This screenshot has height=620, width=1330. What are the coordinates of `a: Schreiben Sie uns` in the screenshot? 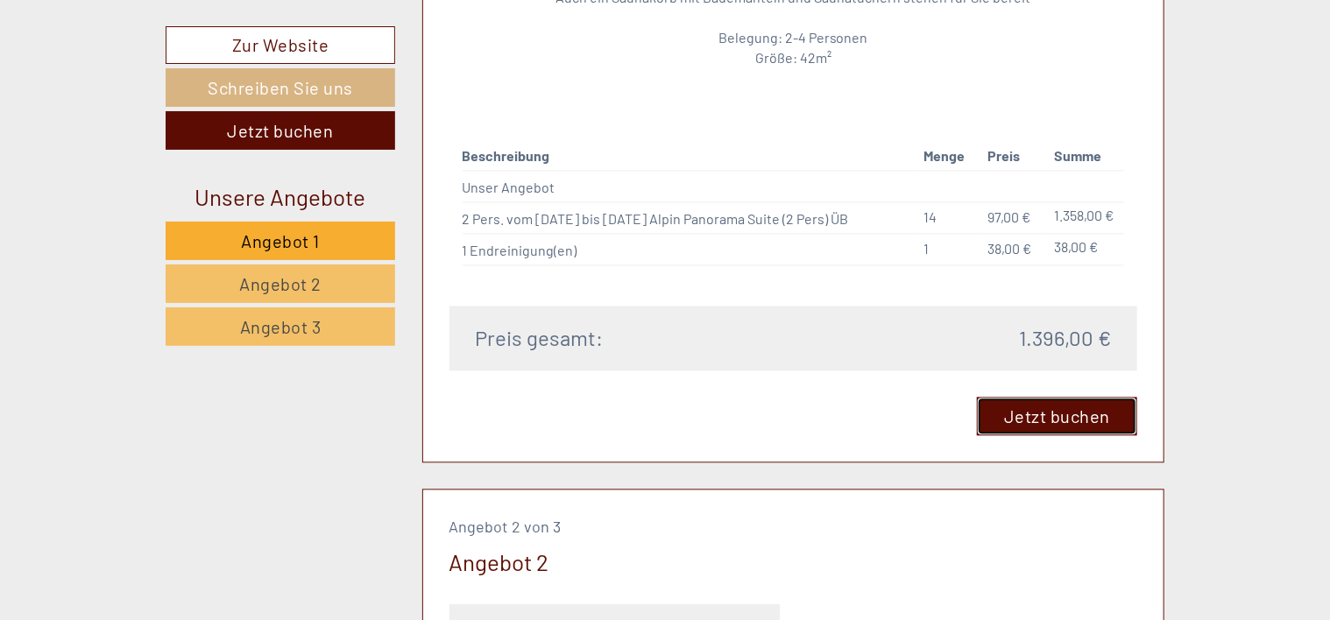 It's located at (280, 88).